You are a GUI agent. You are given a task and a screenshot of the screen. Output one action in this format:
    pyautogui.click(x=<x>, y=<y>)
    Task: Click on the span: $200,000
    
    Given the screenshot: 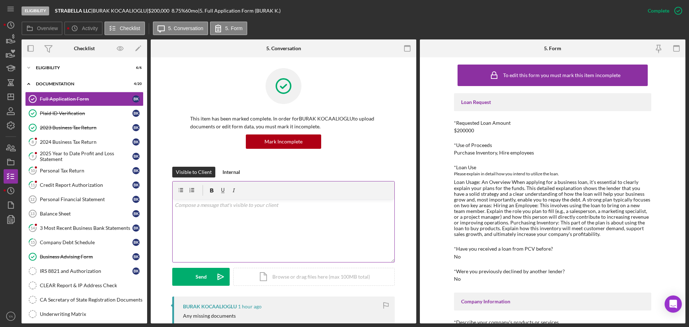 What is the action you would take?
    pyautogui.click(x=159, y=10)
    